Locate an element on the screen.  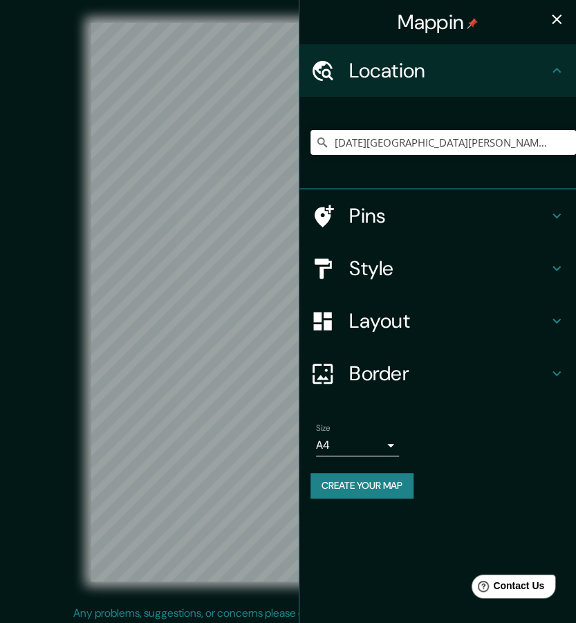
canvas: Map is located at coordinates (288, 302).